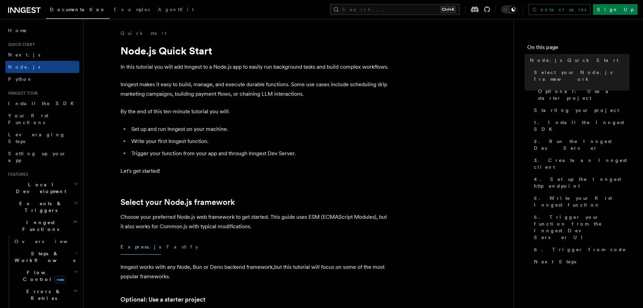 The image size is (643, 308). Describe the element at coordinates (42, 55) in the screenshot. I see `a: Next.js` at that location.